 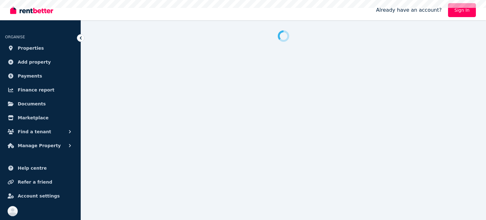 I want to click on a: Documents, so click(x=40, y=104).